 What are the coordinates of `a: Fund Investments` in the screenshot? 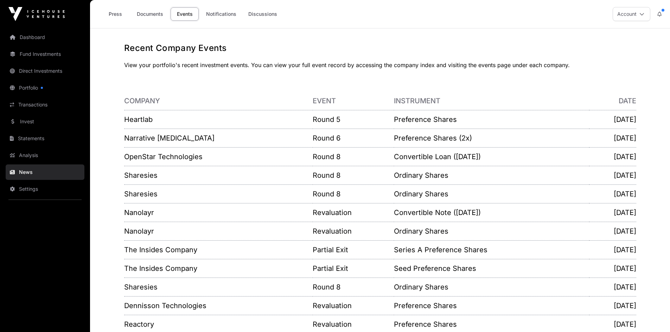 It's located at (45, 54).